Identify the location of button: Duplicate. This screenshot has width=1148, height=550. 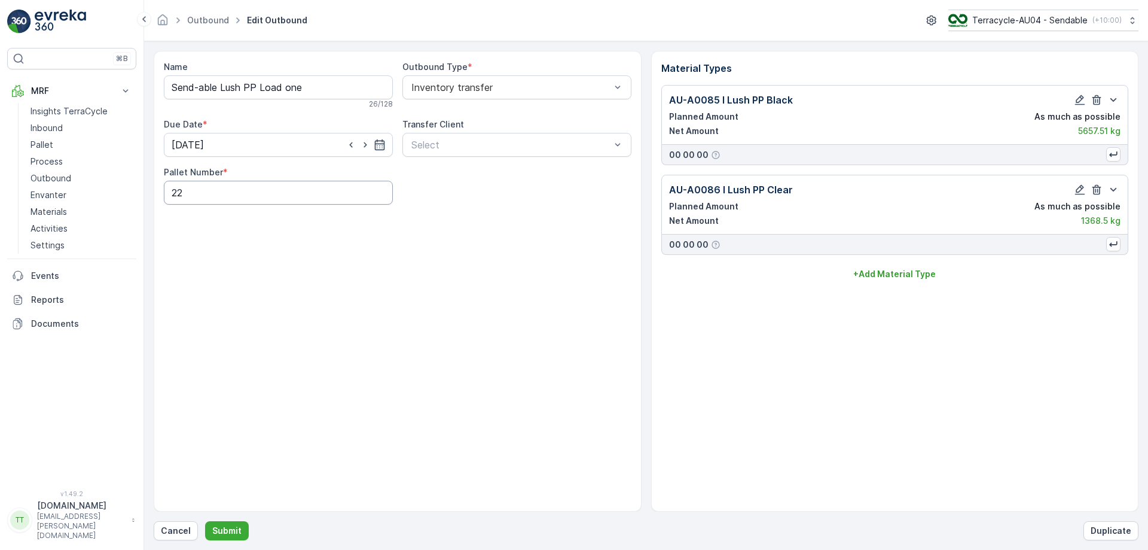
(1111, 530).